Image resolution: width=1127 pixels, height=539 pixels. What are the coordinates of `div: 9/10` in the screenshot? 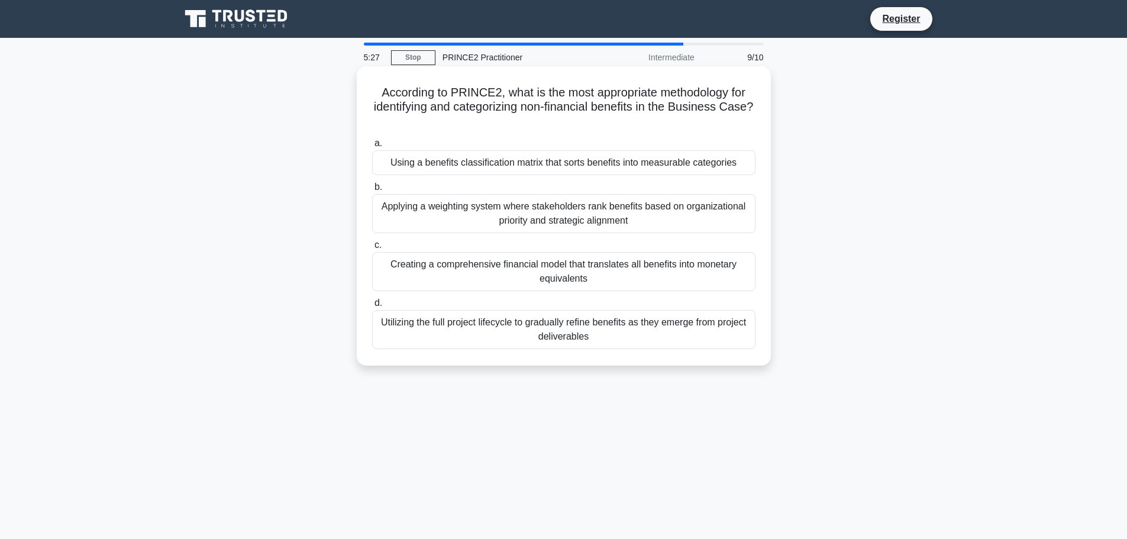 It's located at (736, 57).